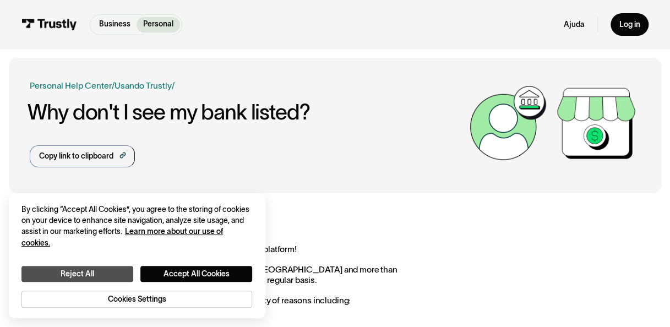  I want to click on a: Log in, so click(629, 24).